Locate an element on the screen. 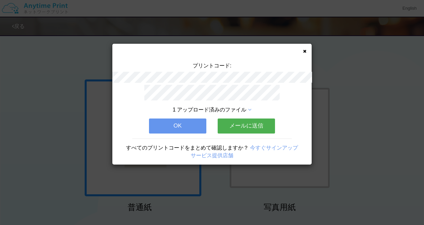  button: メールに送信 is located at coordinates (247, 126).